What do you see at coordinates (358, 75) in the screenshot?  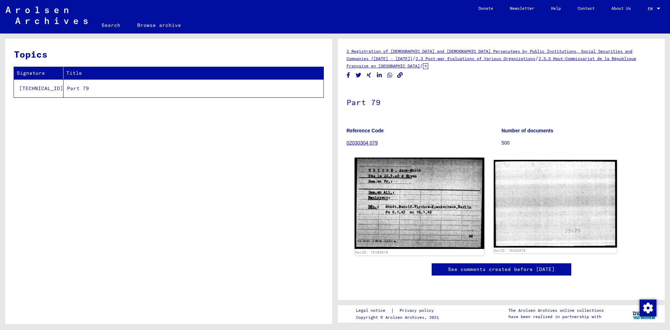 I see `button: Share on Twitter` at bounding box center [358, 75].